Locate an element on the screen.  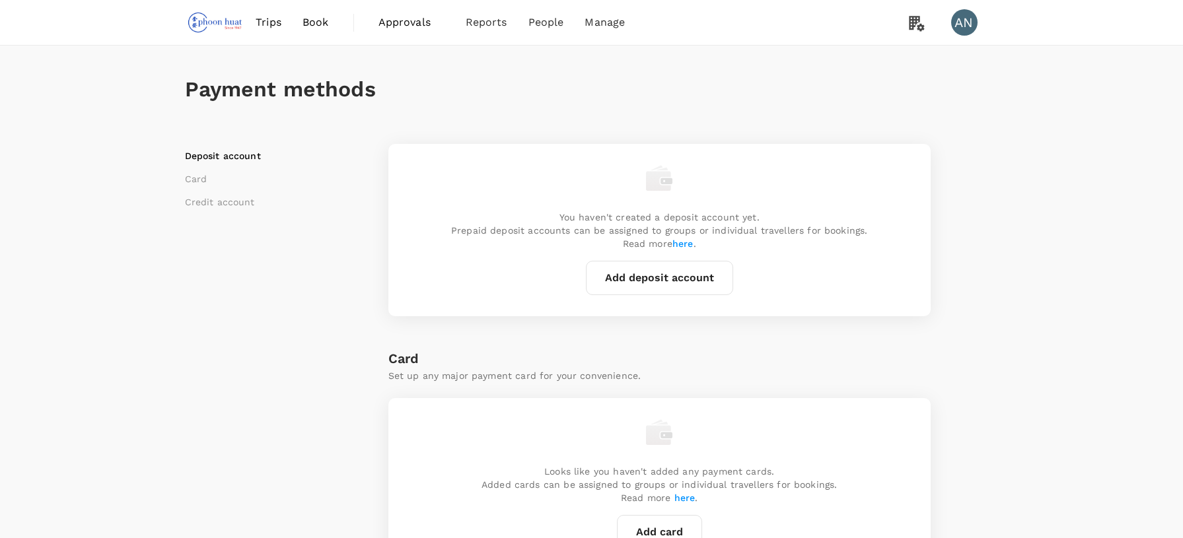
button: Add deposit account is located at coordinates (659, 278).